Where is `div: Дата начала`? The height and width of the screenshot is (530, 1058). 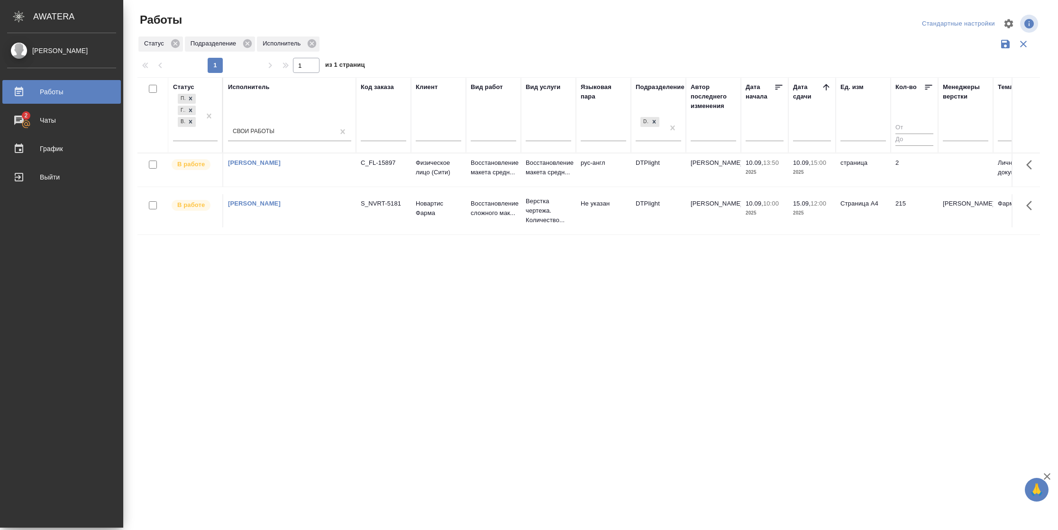 div: Дата начала is located at coordinates (760, 92).